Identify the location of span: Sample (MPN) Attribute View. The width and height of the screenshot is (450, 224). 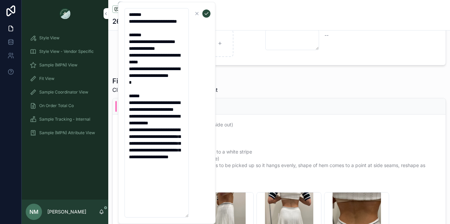
(67, 133).